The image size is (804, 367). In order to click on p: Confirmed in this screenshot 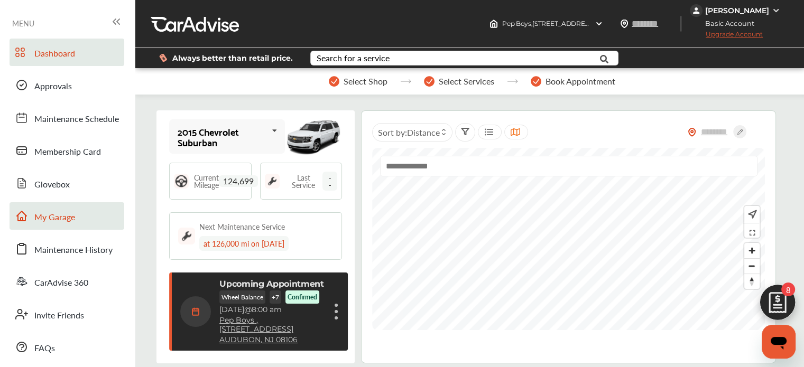, I will do `click(302, 297)`.